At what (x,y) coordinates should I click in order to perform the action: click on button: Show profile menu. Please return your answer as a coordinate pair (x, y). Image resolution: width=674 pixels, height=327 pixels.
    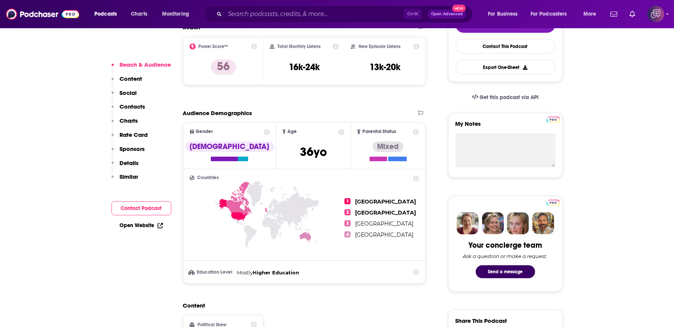
    Looking at the image, I should click on (656, 14).